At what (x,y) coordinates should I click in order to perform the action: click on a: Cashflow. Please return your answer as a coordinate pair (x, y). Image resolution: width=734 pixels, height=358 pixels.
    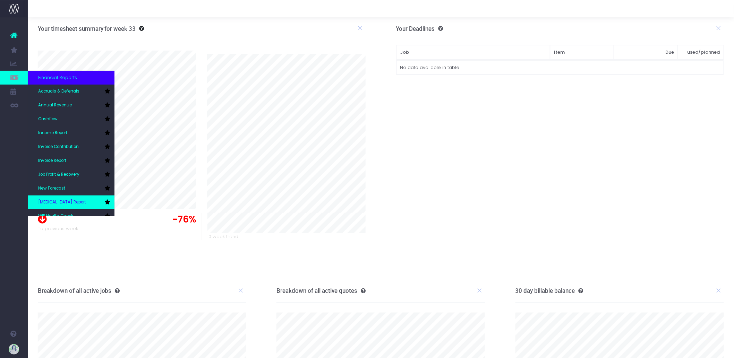
    Looking at the image, I should click on (71, 119).